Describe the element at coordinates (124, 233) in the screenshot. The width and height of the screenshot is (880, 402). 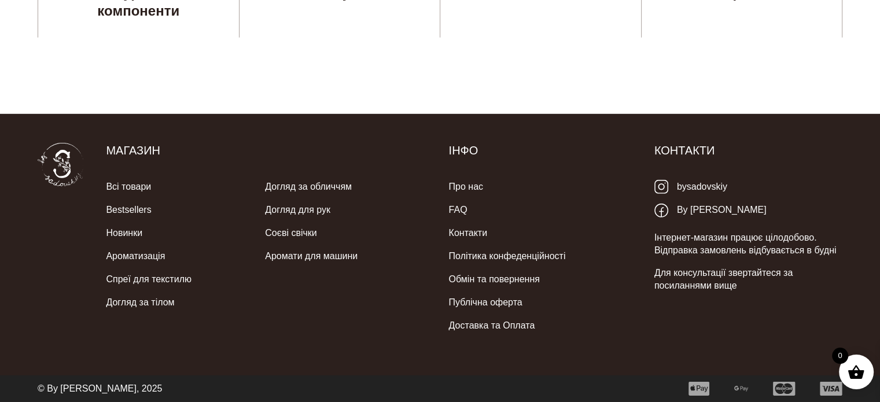
I see `a: Новинки` at that location.